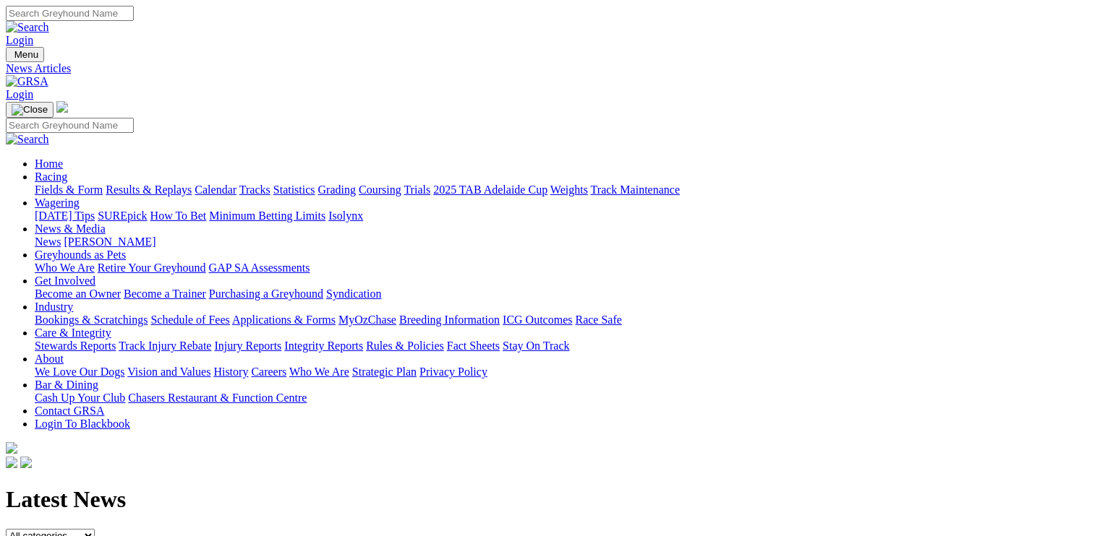 Image resolution: width=1100 pixels, height=536 pixels. I want to click on a: History, so click(231, 372).